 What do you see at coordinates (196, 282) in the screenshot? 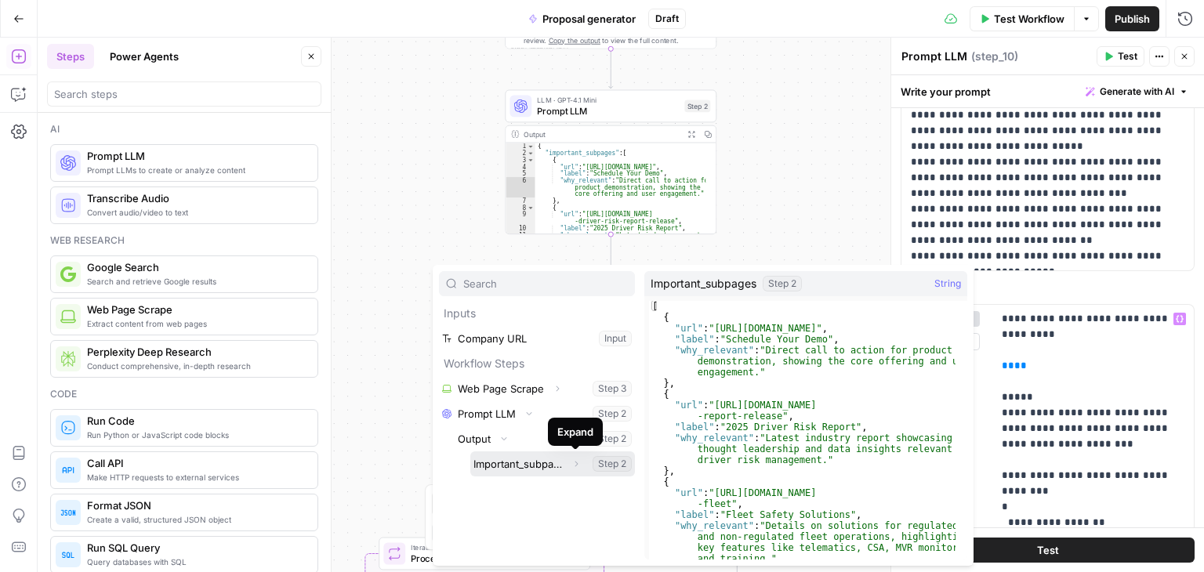
I see `span: Search and retrieve Google results` at bounding box center [196, 282].